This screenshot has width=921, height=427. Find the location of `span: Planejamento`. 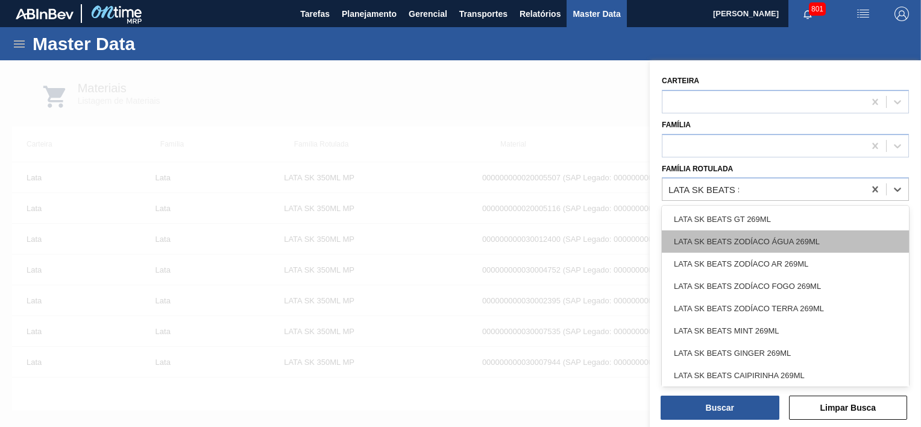

span: Planejamento is located at coordinates (369, 14).